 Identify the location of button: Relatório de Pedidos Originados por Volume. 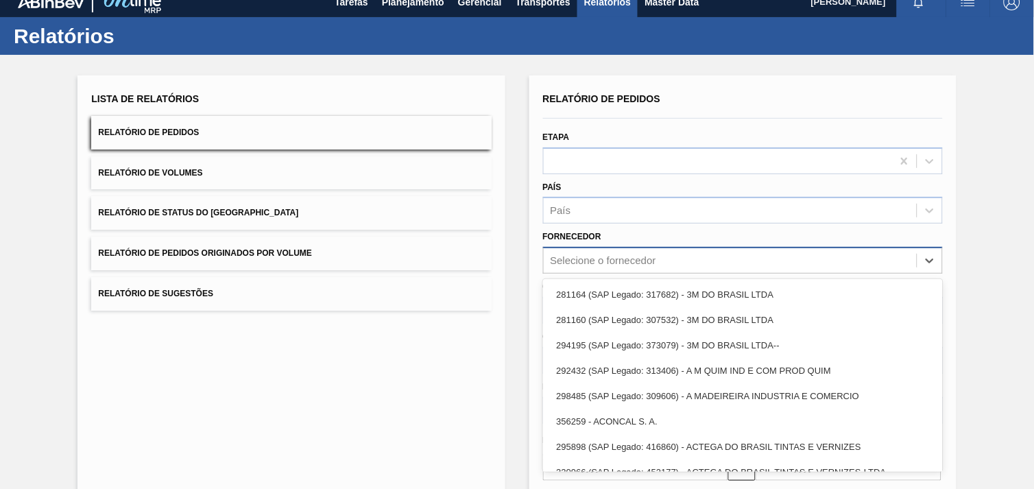
(291, 253).